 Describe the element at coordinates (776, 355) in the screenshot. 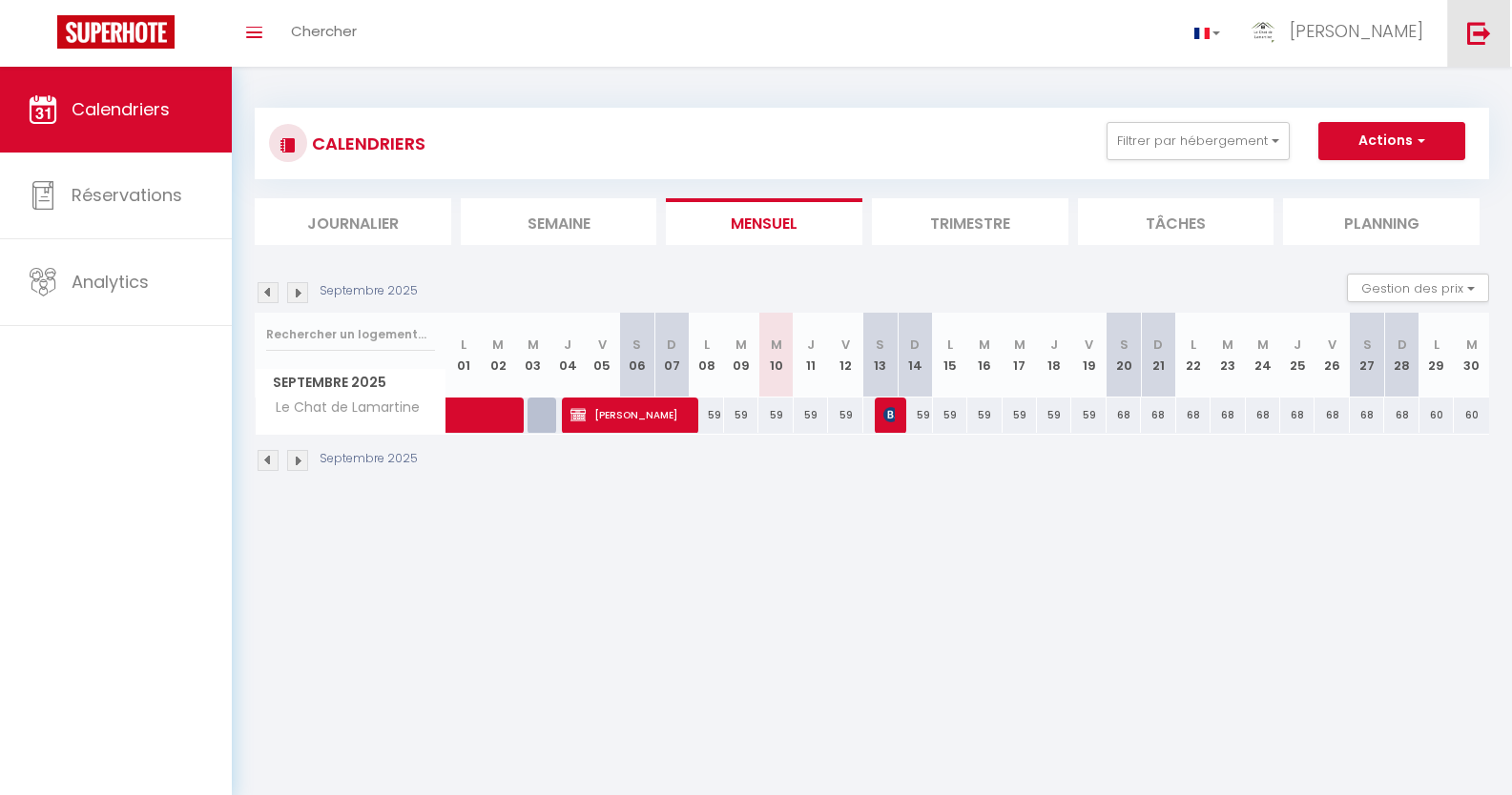

I see `th: 10` at that location.